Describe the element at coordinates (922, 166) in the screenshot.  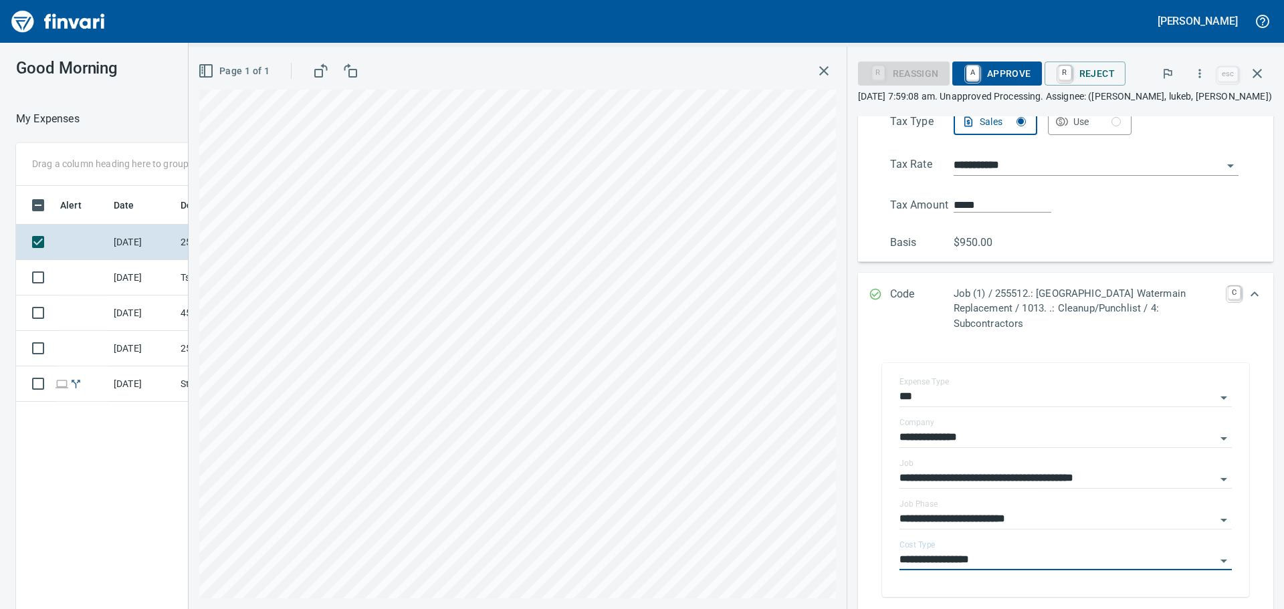
I see `p: Tax Rate` at that location.